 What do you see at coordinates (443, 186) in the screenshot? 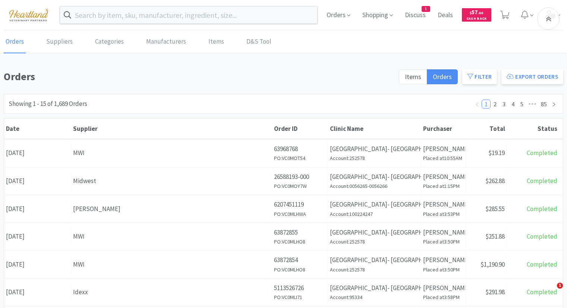
I see `h6: Placed at 1:15PM` at bounding box center [443, 186].